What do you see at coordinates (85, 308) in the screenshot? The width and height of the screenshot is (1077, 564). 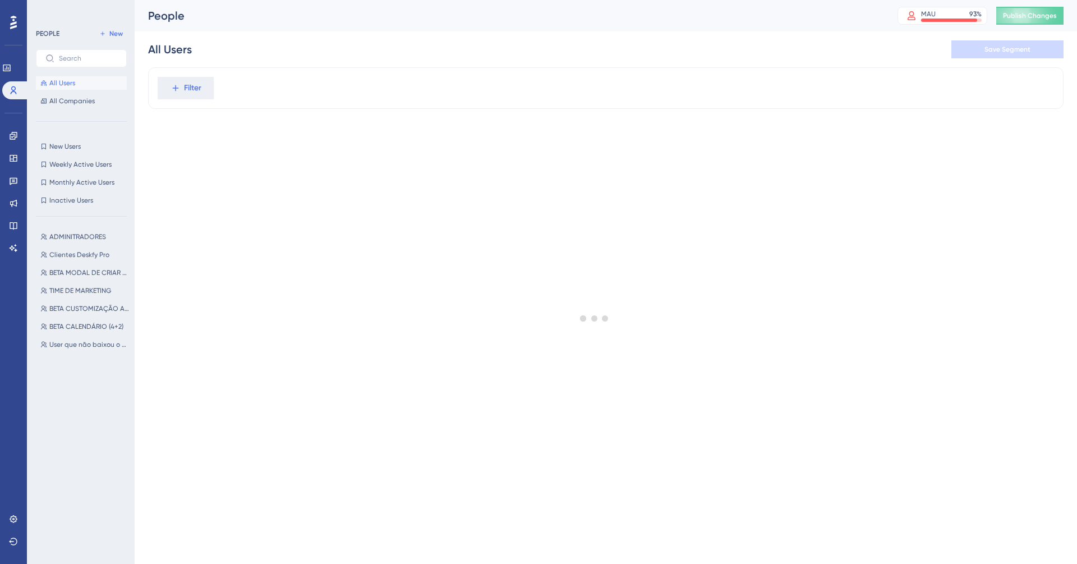 I see `button: BETA CUSTOMIZAÇÃO AUTOMÁTICA (2+2)` at bounding box center [85, 308].